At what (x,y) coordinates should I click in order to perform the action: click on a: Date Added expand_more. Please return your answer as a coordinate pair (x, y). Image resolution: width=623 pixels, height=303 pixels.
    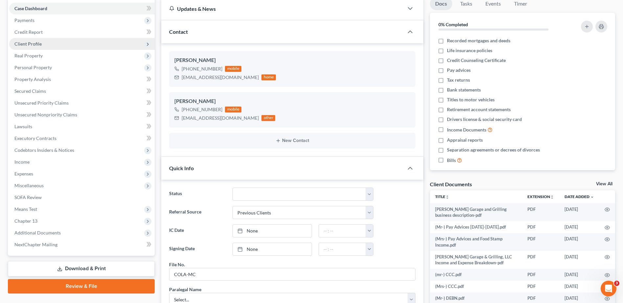
    Looking at the image, I should click on (579, 197).